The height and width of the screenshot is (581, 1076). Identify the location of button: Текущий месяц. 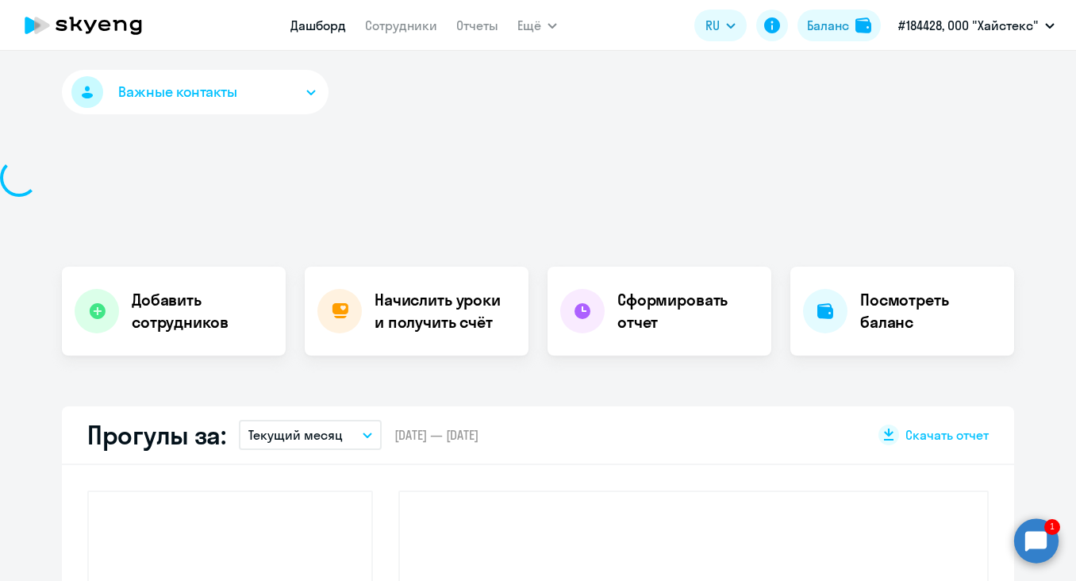
(310, 435).